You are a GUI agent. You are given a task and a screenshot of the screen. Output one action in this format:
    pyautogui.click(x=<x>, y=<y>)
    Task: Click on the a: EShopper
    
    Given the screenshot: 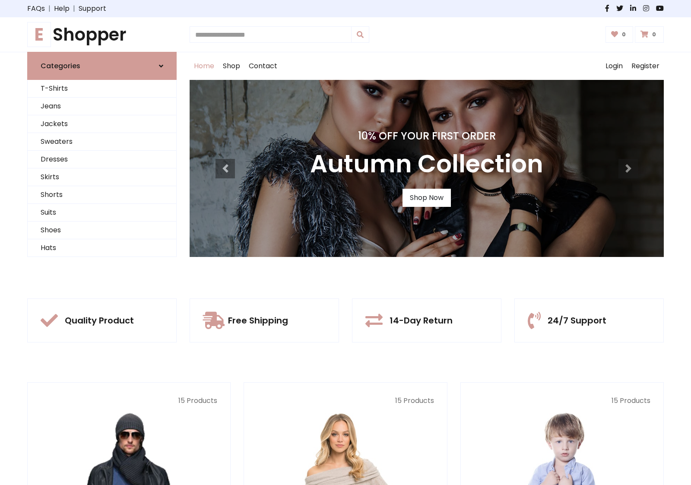 What is the action you would take?
    pyautogui.click(x=102, y=35)
    